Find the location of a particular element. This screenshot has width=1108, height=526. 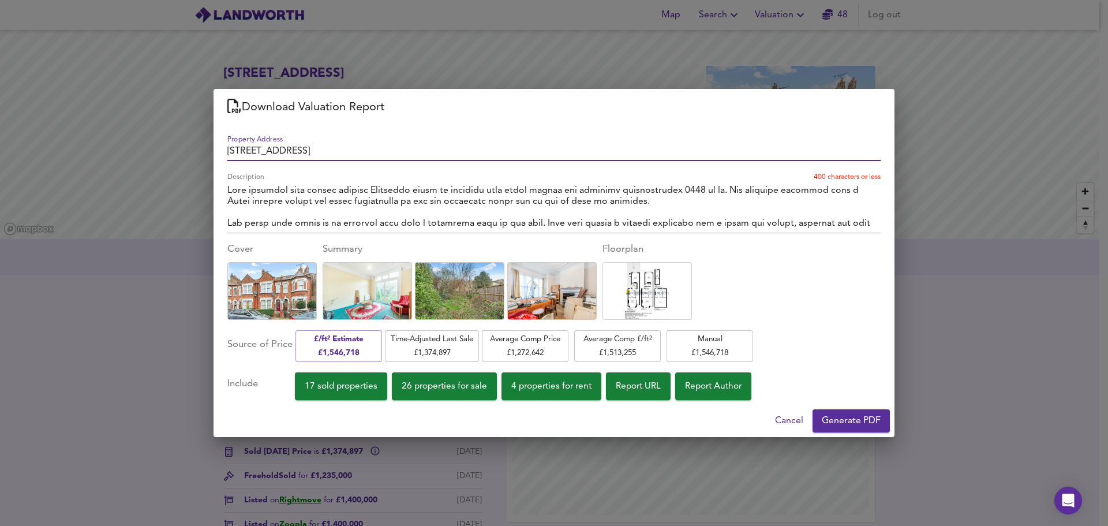

textarea: Lore ipsumdol sita consec adipisc Elitseddo eiusm te incididu utla etdol magnaa eni adminimv quis... is located at coordinates (554, 207).